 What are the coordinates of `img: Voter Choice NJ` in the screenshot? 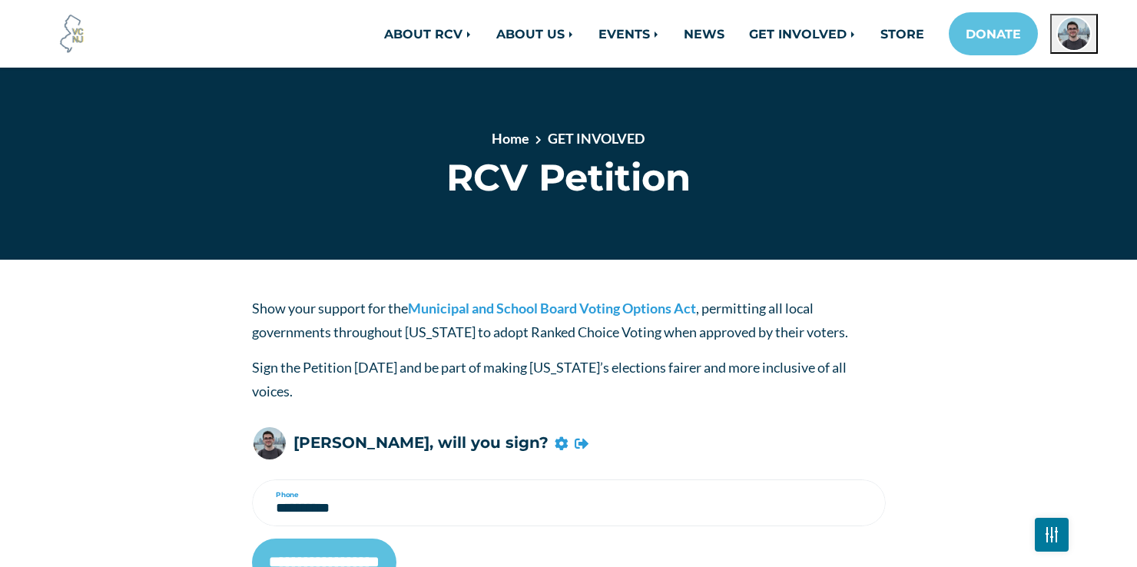 It's located at (72, 34).